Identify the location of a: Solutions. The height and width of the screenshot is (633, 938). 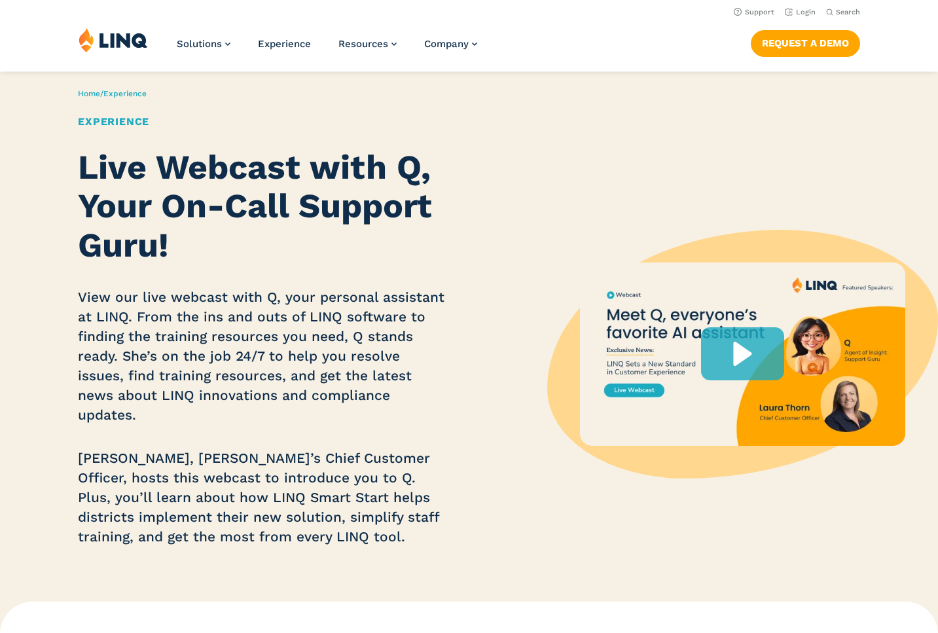
(204, 44).